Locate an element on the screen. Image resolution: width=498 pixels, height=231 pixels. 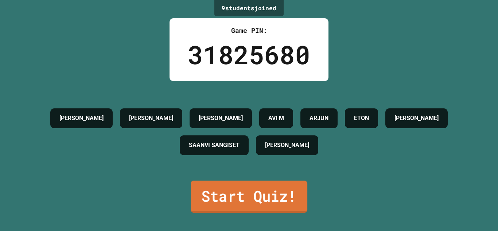
h4: AVI M is located at coordinates (276, 118).